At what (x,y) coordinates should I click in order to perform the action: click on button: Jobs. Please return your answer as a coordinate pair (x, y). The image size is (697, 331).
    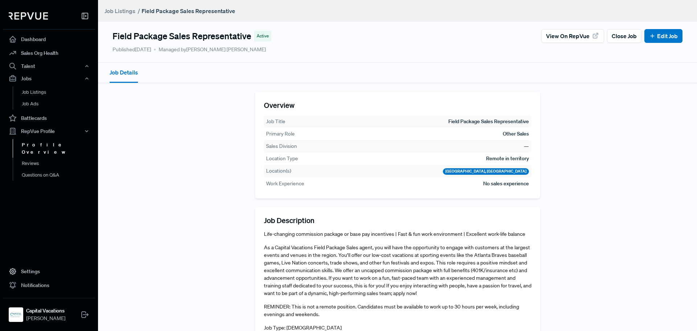
    Looking at the image, I should click on (49, 78).